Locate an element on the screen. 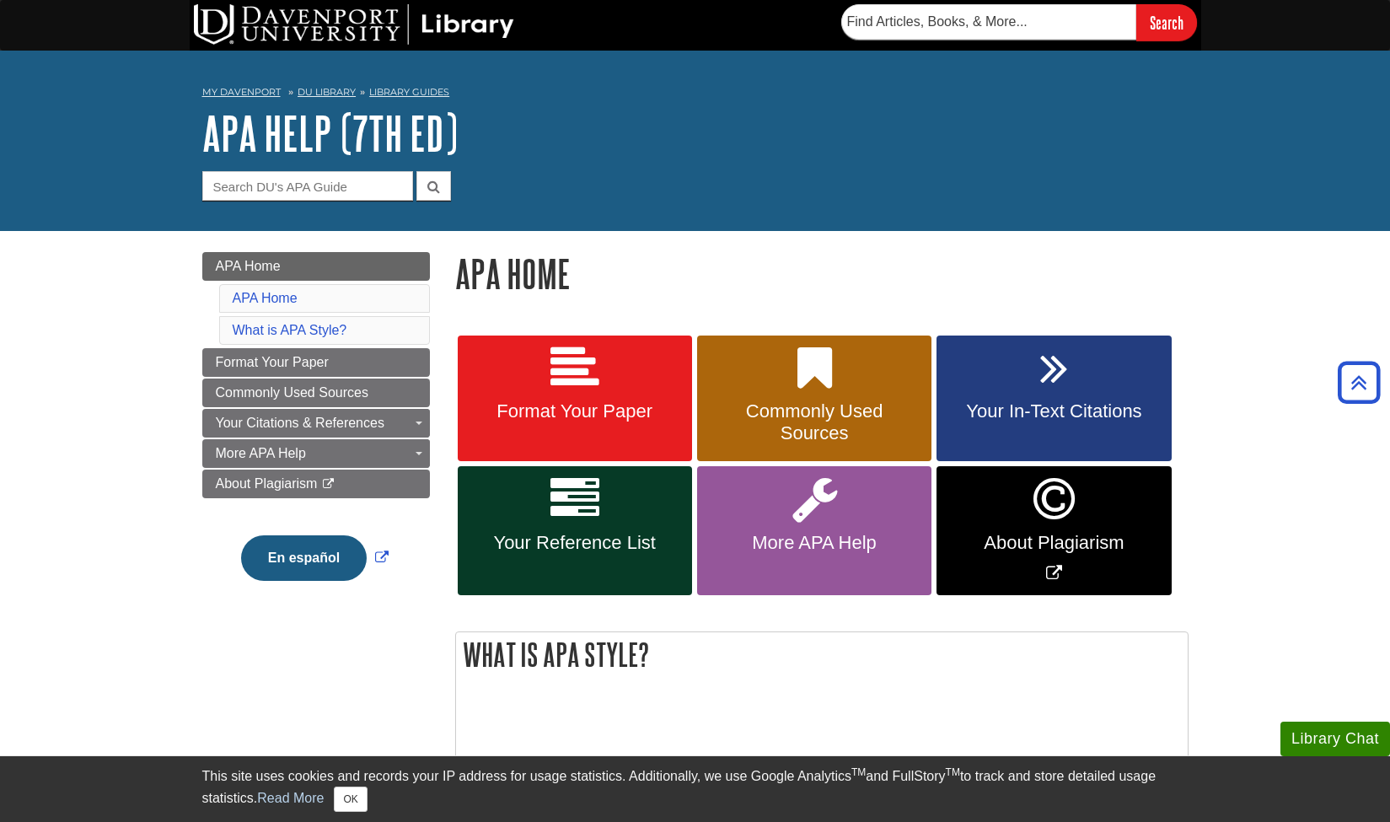 The height and width of the screenshot is (822, 1390). img: DU Library is located at coordinates (354, 24).